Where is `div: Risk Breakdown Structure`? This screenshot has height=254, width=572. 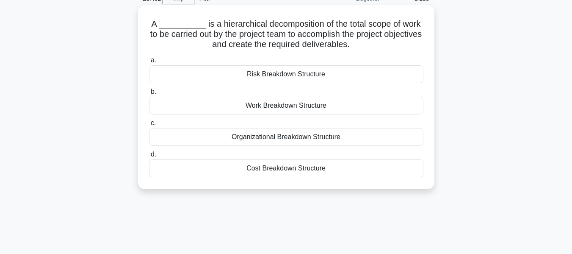
div: Risk Breakdown Structure is located at coordinates (286, 74).